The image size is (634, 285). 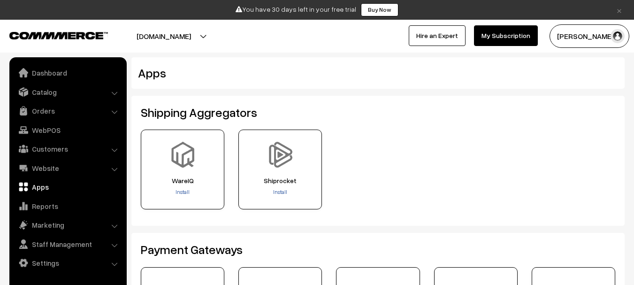 What do you see at coordinates (68, 73) in the screenshot?
I see `a: Dashboard` at bounding box center [68, 73].